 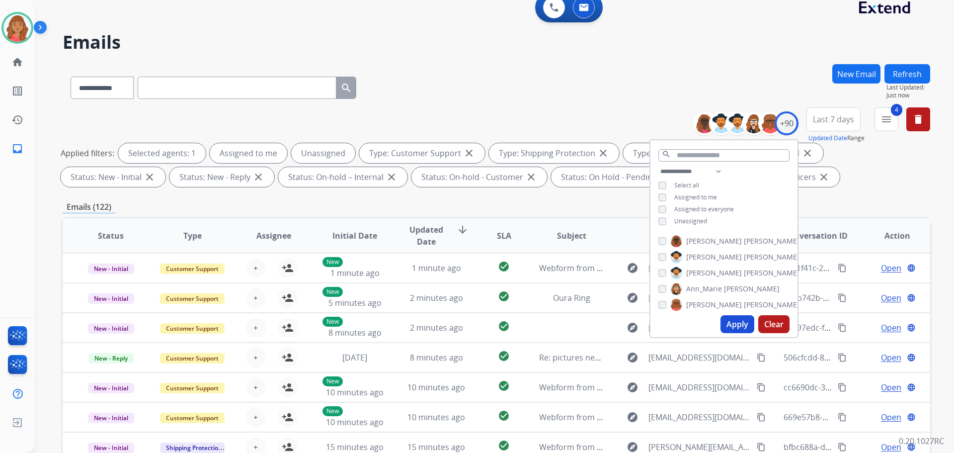 What do you see at coordinates (17, 120) in the screenshot?
I see `mat-icon: history` at bounding box center [17, 120].